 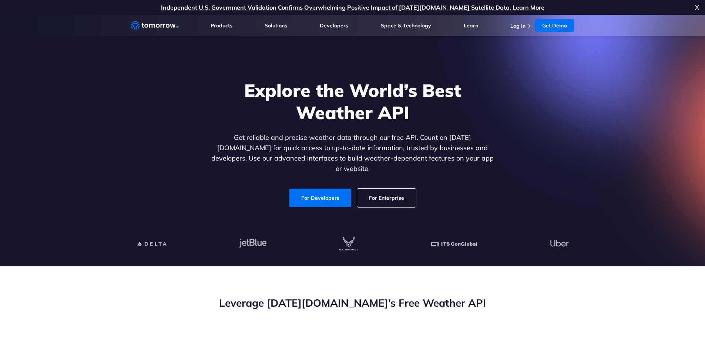 I want to click on a: Products, so click(x=221, y=26).